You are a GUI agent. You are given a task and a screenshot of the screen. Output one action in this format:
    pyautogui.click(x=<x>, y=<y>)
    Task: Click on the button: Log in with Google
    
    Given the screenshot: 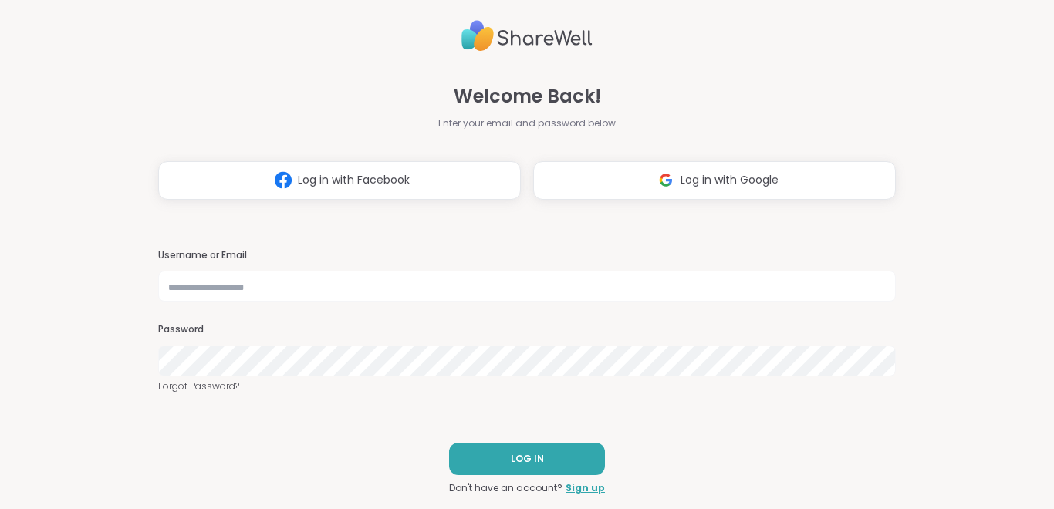 What is the action you would take?
    pyautogui.click(x=715, y=181)
    